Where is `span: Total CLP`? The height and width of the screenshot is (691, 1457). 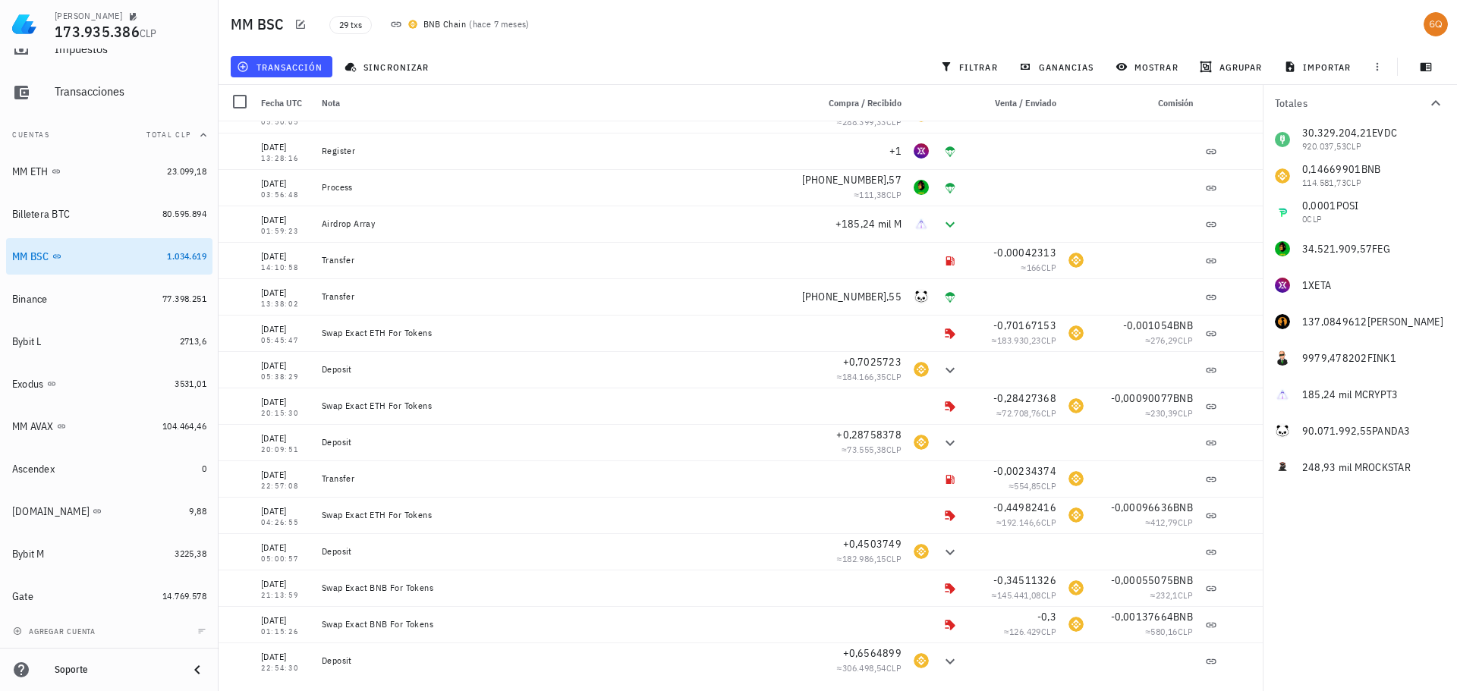 span: Total CLP is located at coordinates (168, 134).